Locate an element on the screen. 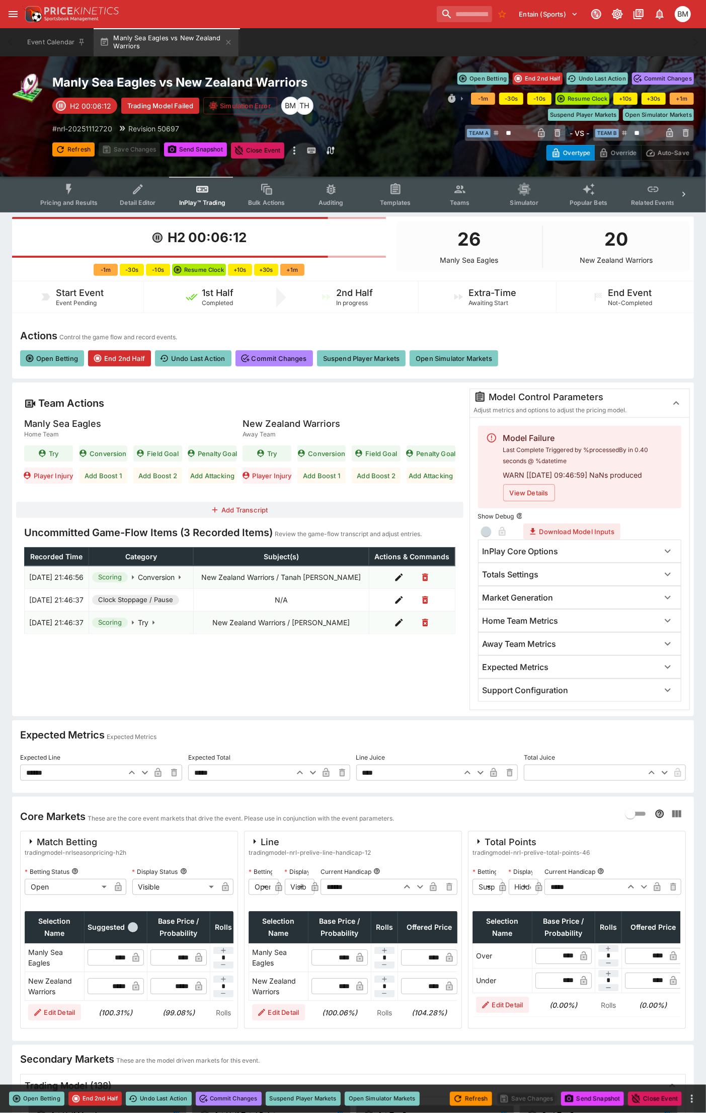 The image size is (706, 1113). h6: Market Generation is located at coordinates (518, 597).